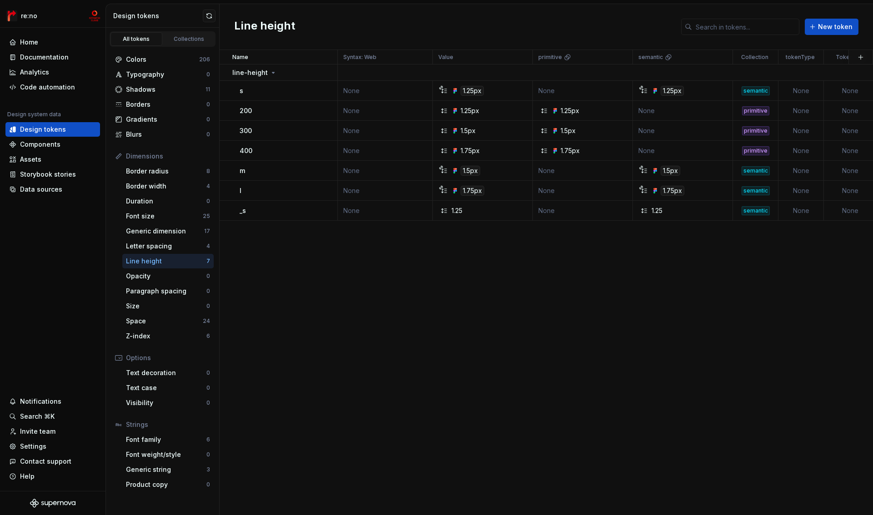 The width and height of the screenshot is (873, 515). I want to click on div: Text case, so click(166, 388).